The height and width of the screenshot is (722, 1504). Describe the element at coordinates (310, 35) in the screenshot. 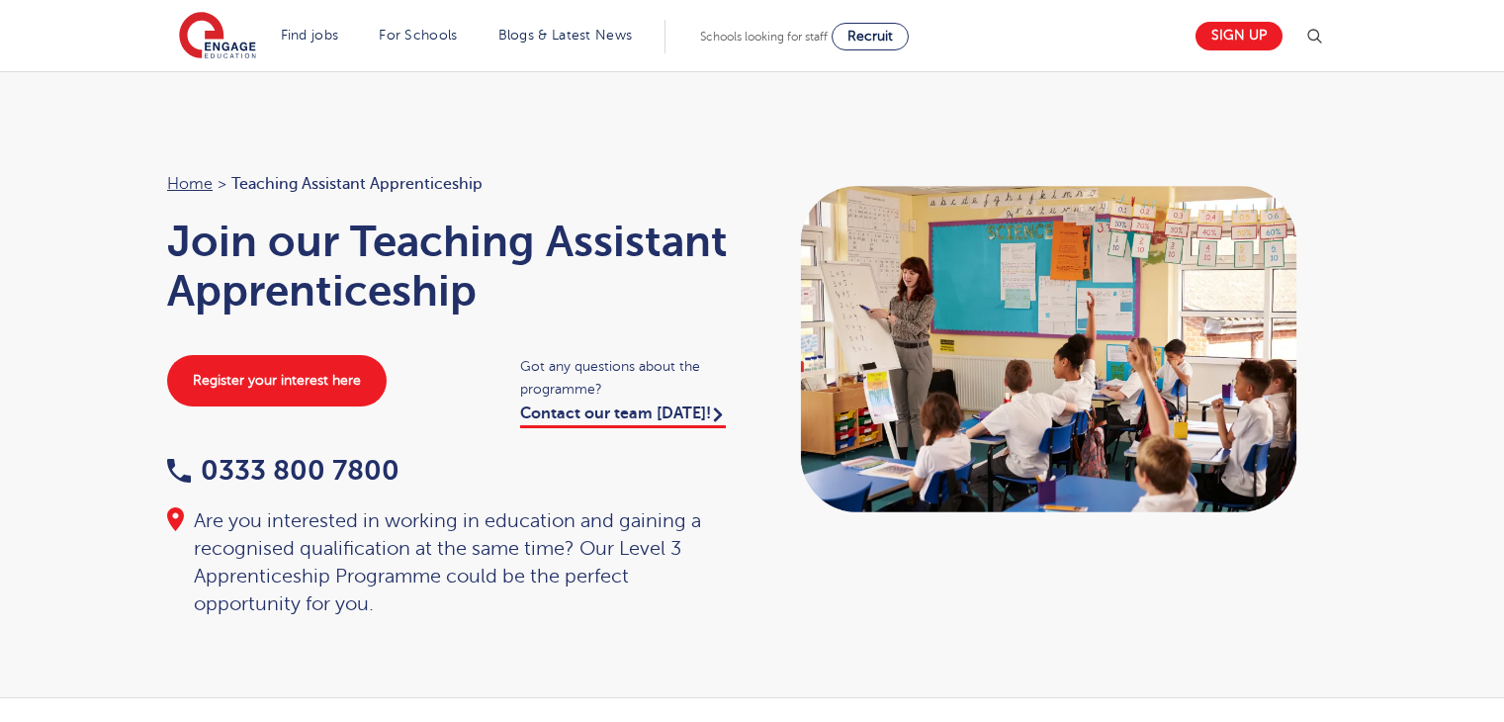

I see `a: Find jobs` at that location.